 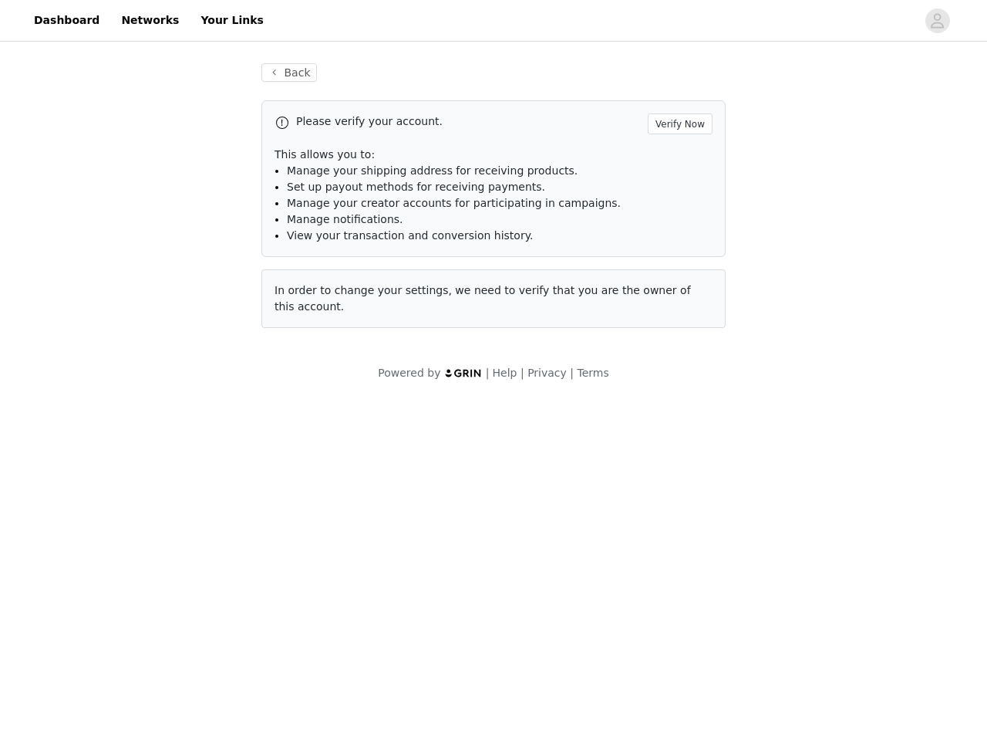 I want to click on a: Networks, so click(x=150, y=20).